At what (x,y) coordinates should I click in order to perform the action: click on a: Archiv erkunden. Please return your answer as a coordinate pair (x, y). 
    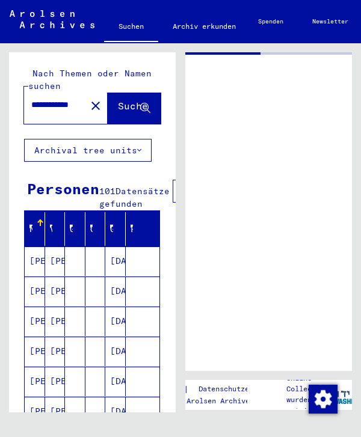
    Looking at the image, I should click on (204, 26).